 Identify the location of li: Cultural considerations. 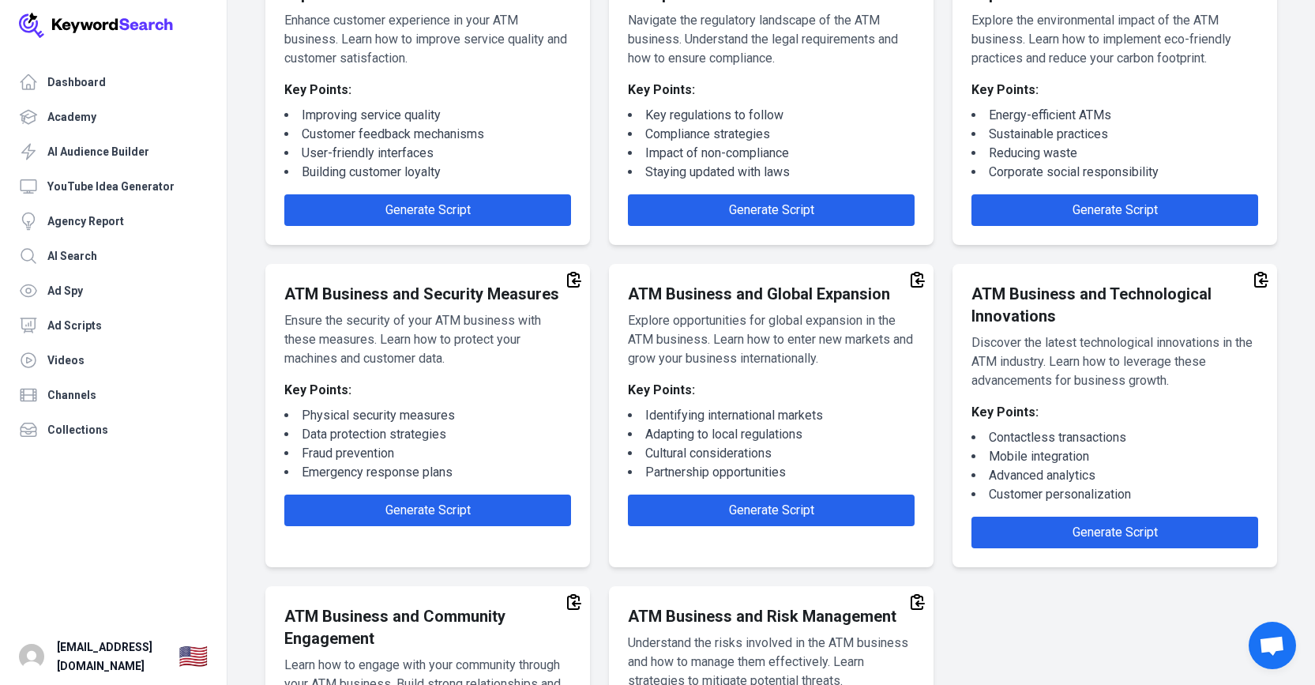
(771, 453).